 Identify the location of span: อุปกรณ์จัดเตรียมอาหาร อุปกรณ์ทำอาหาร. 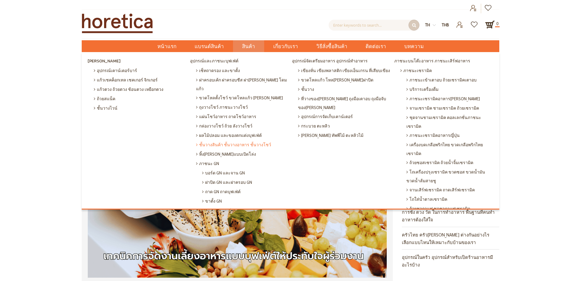
(330, 61).